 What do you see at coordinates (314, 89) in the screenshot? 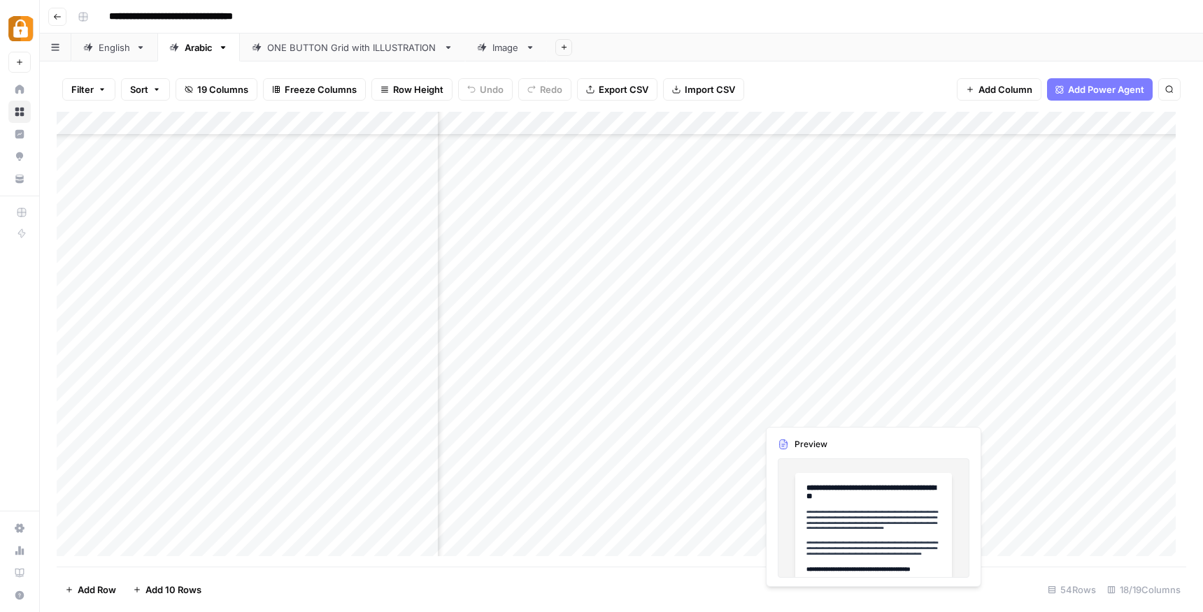
I see `button: Freeze Columns` at bounding box center [314, 89].